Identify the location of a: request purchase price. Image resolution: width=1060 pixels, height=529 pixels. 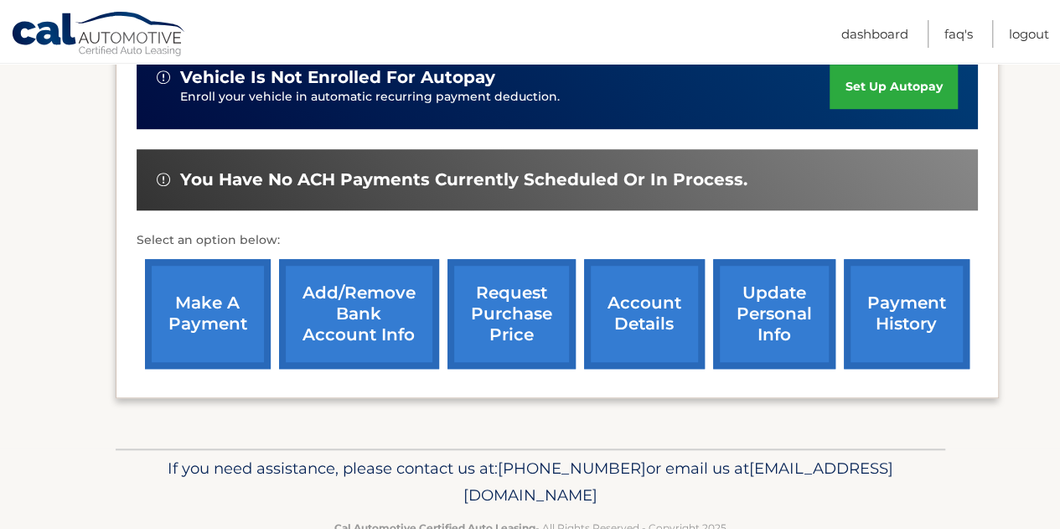
(511, 313).